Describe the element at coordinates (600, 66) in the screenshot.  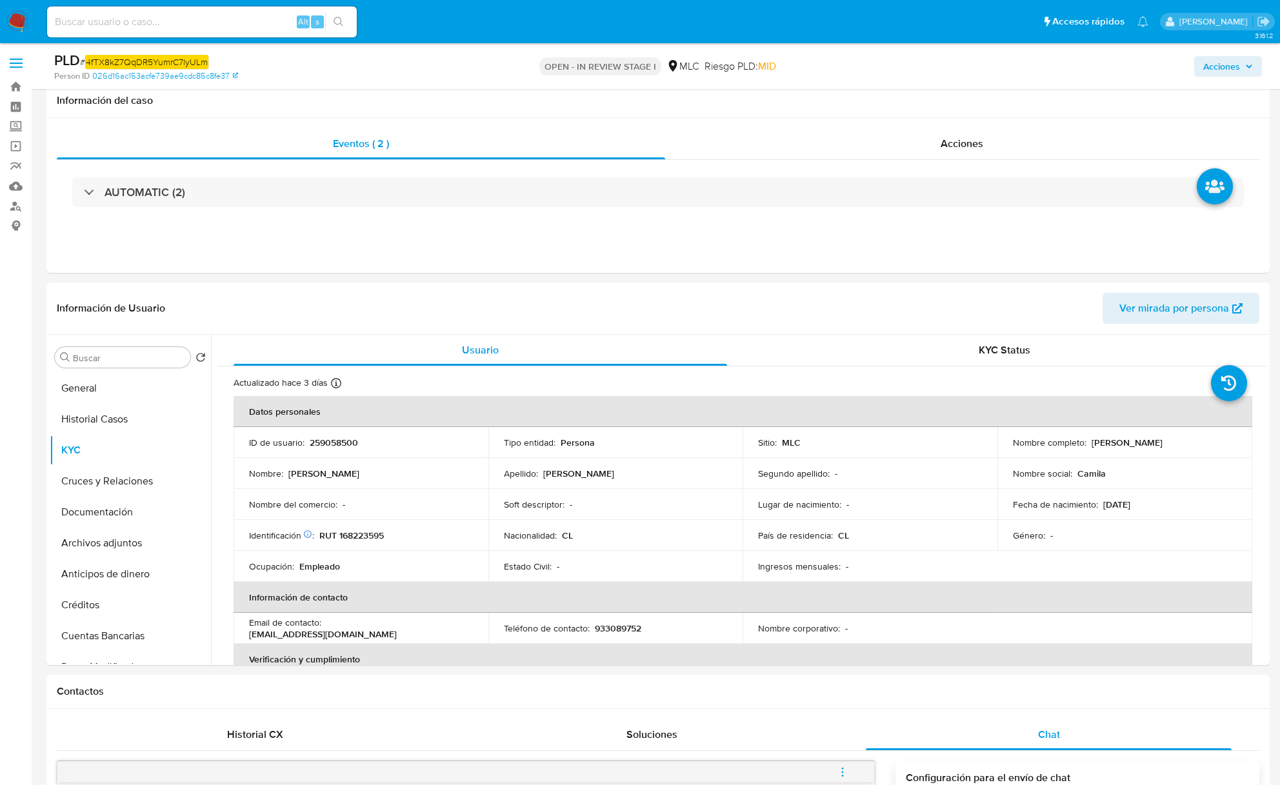
I see `p: OPEN - IN REVIEW STAGE I` at that location.